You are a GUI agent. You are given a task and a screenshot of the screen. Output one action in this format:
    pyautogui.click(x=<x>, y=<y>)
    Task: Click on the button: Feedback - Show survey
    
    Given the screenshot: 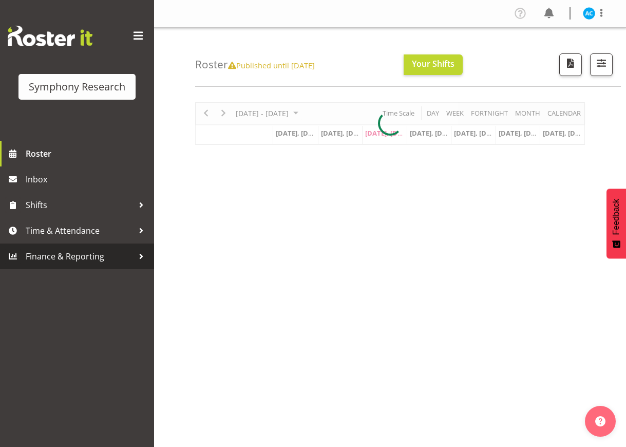 What is the action you would take?
    pyautogui.click(x=616, y=223)
    